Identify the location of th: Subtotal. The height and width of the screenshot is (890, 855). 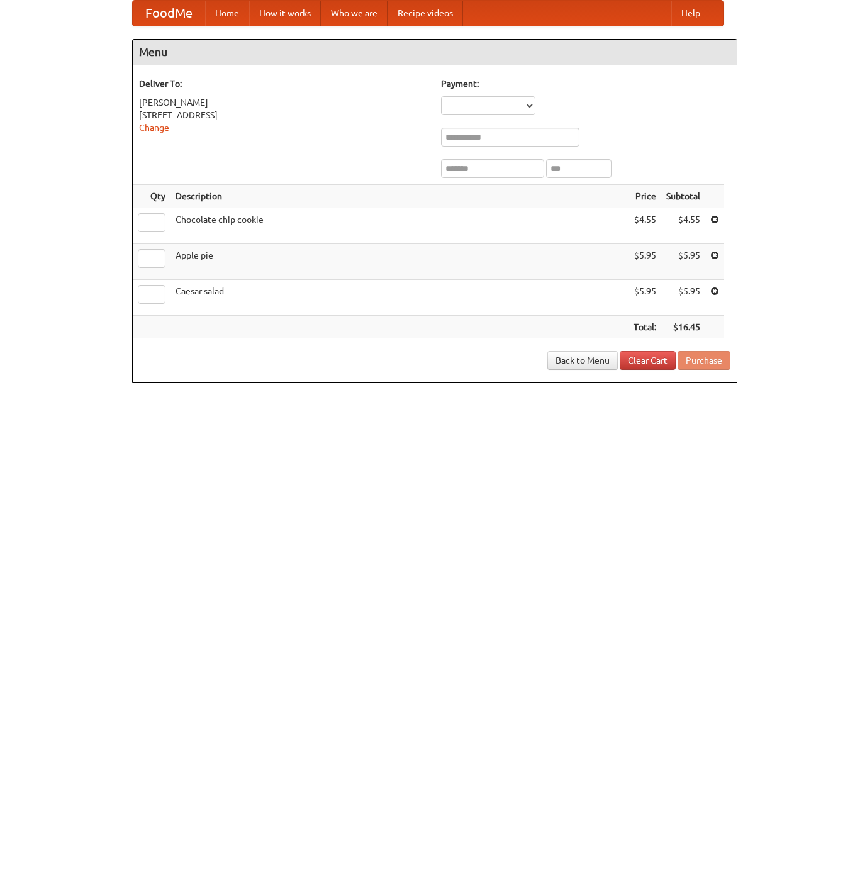
(683, 196).